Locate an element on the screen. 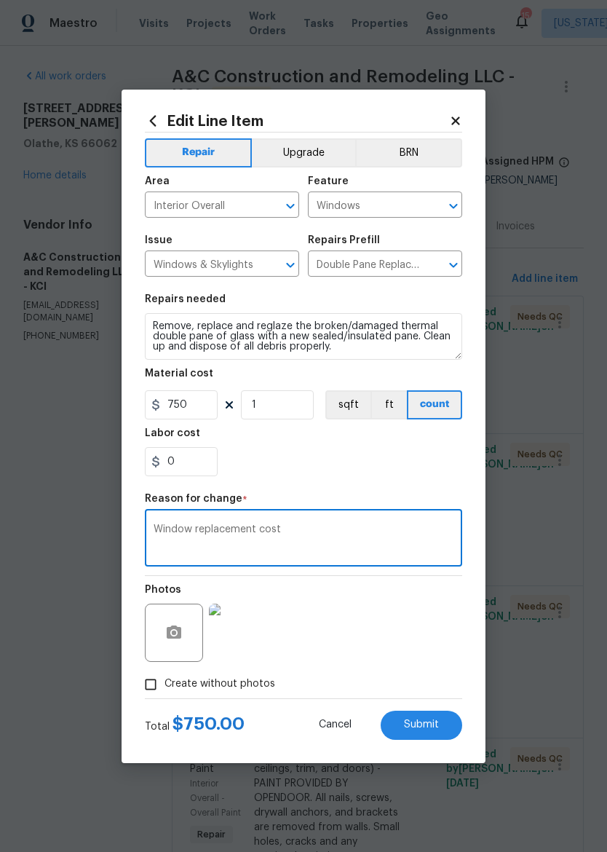  h5: Issue is located at coordinates (159, 240).